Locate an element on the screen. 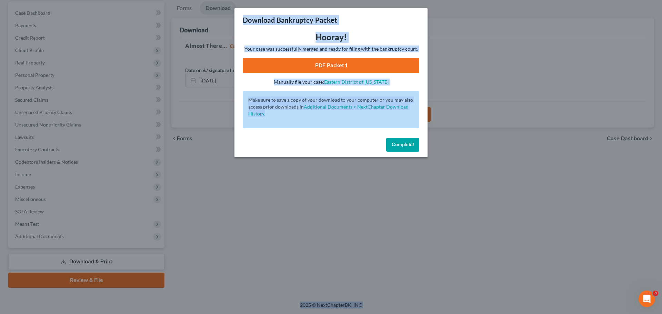  a: PDF Packet 1 is located at coordinates (331, 66).